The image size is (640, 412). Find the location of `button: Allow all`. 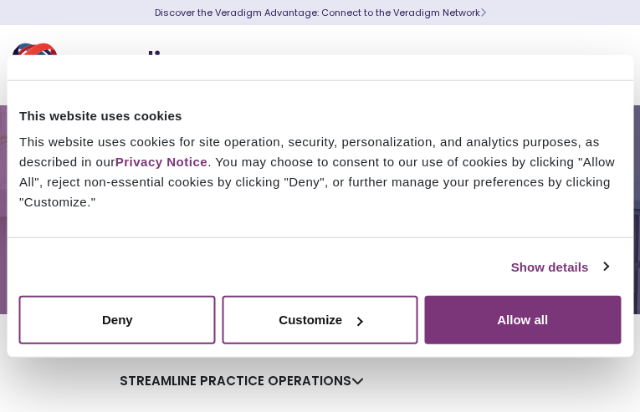

button: Allow all is located at coordinates (522, 320).